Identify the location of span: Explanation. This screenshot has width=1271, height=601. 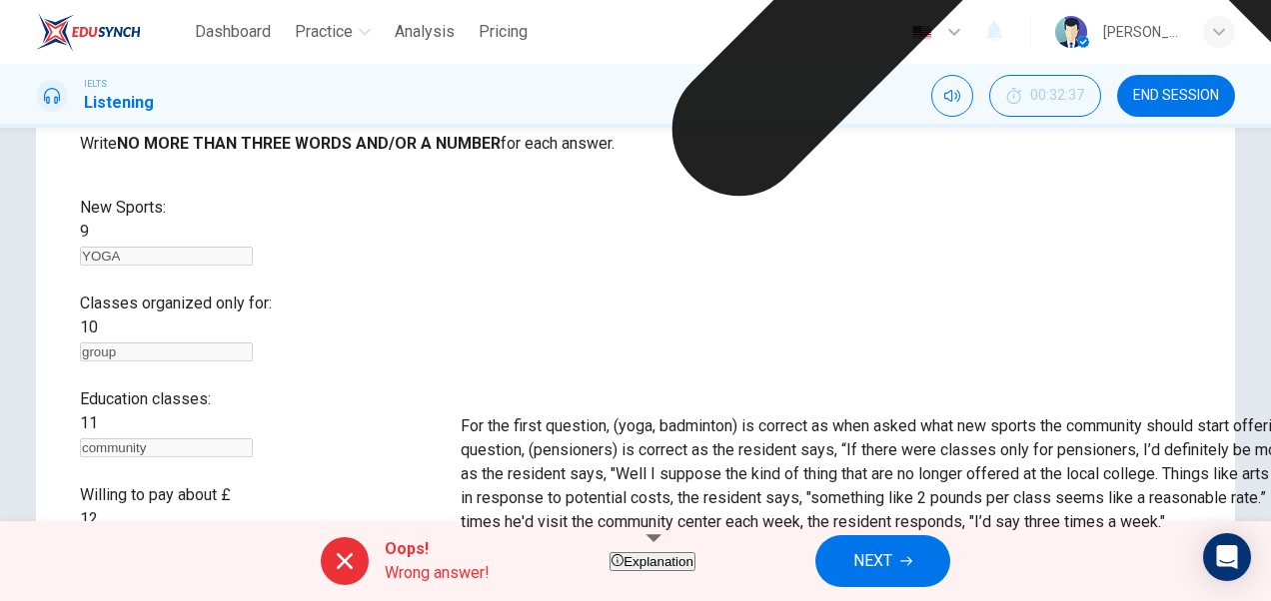
(658, 561).